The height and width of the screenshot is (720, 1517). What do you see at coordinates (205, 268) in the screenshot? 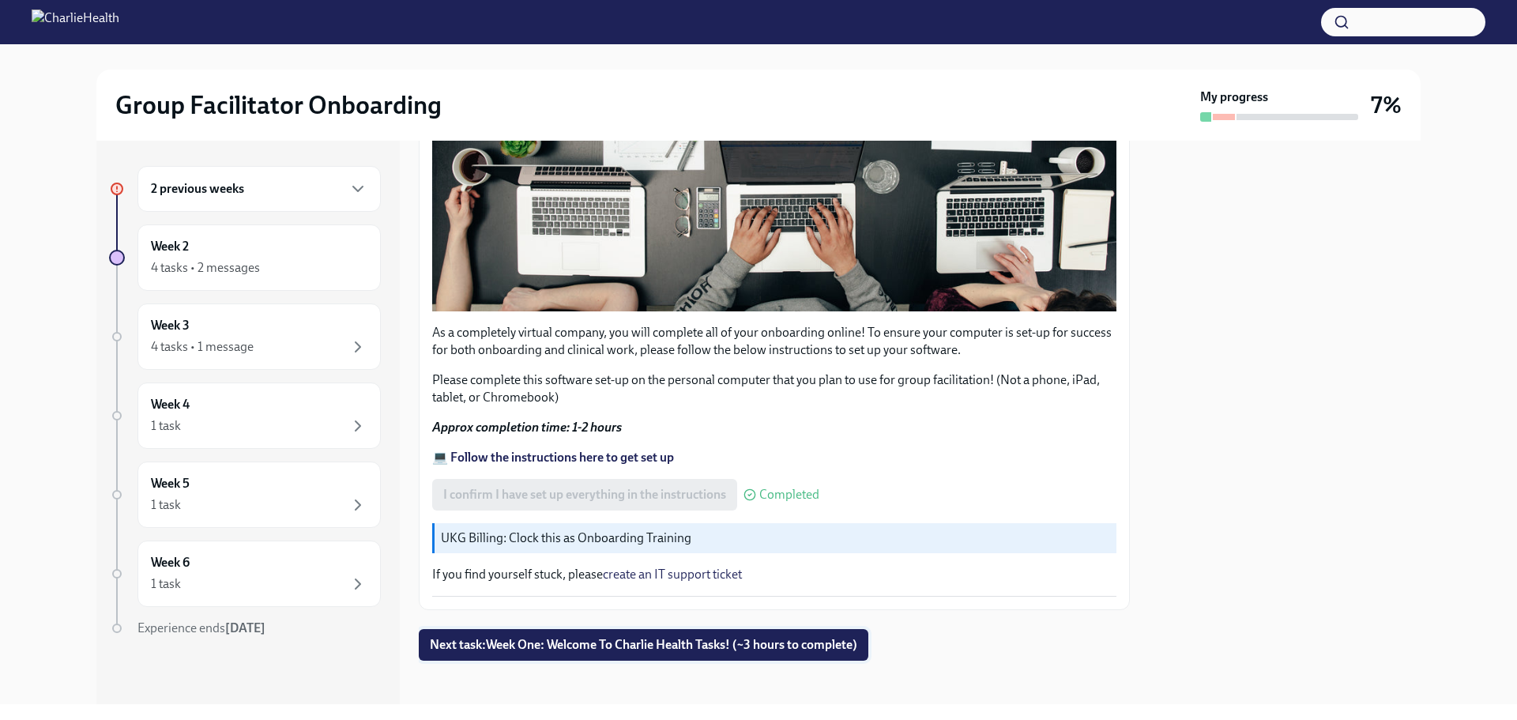
I see `div: 4 tasks • 2 messages` at bounding box center [205, 268].